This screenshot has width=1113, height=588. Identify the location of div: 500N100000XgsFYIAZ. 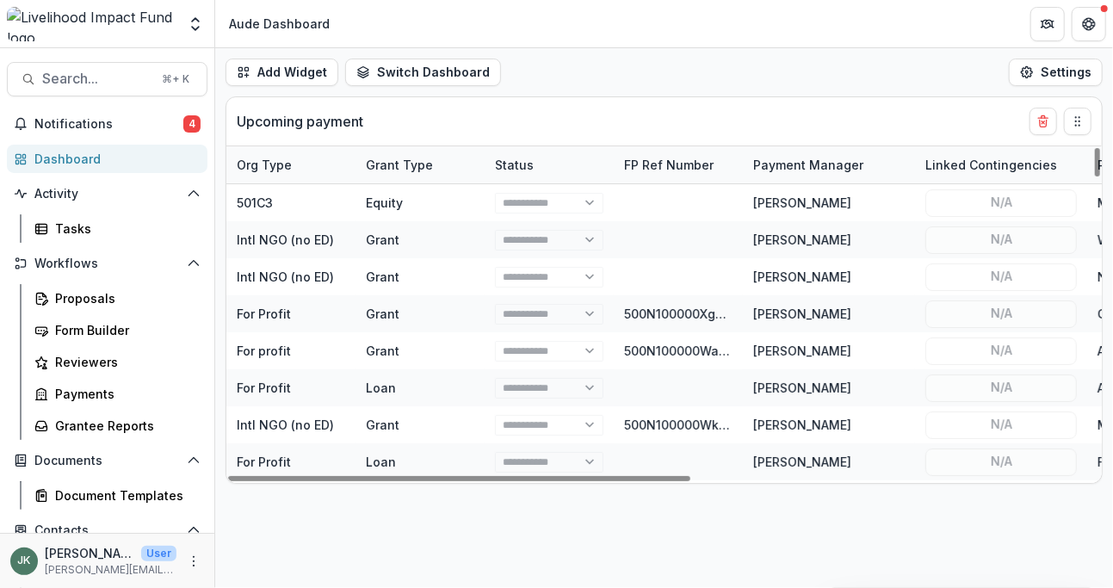
(679, 313).